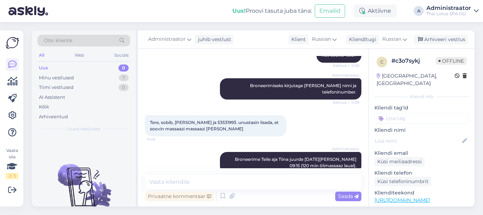  Describe the element at coordinates (213, 39) in the screenshot. I see `div: juhib vestlust` at that location.